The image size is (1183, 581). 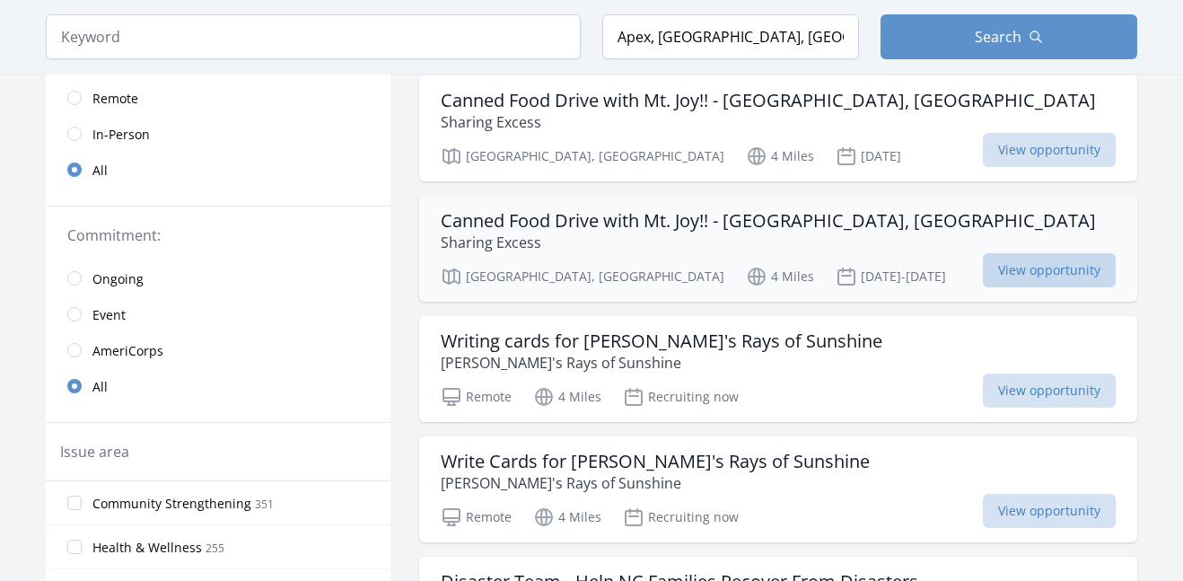 What do you see at coordinates (218, 98) in the screenshot?
I see `a: Remote` at bounding box center [218, 98].